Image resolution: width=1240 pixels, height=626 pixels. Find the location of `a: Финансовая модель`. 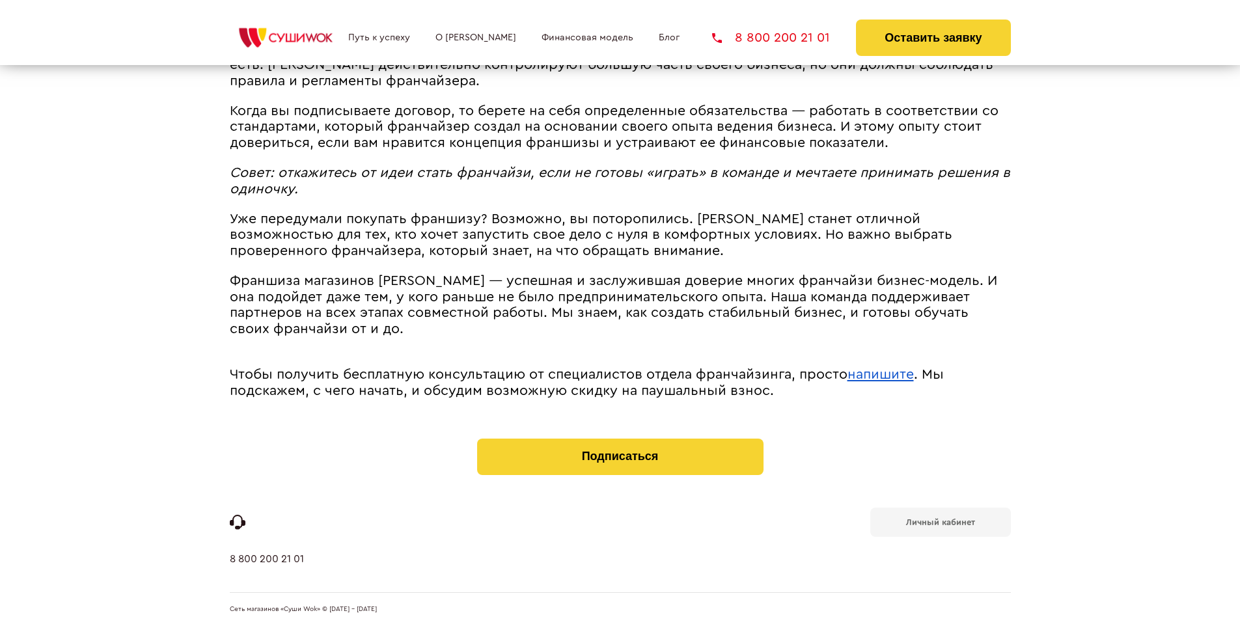

a: Финансовая модель is located at coordinates (587, 38).